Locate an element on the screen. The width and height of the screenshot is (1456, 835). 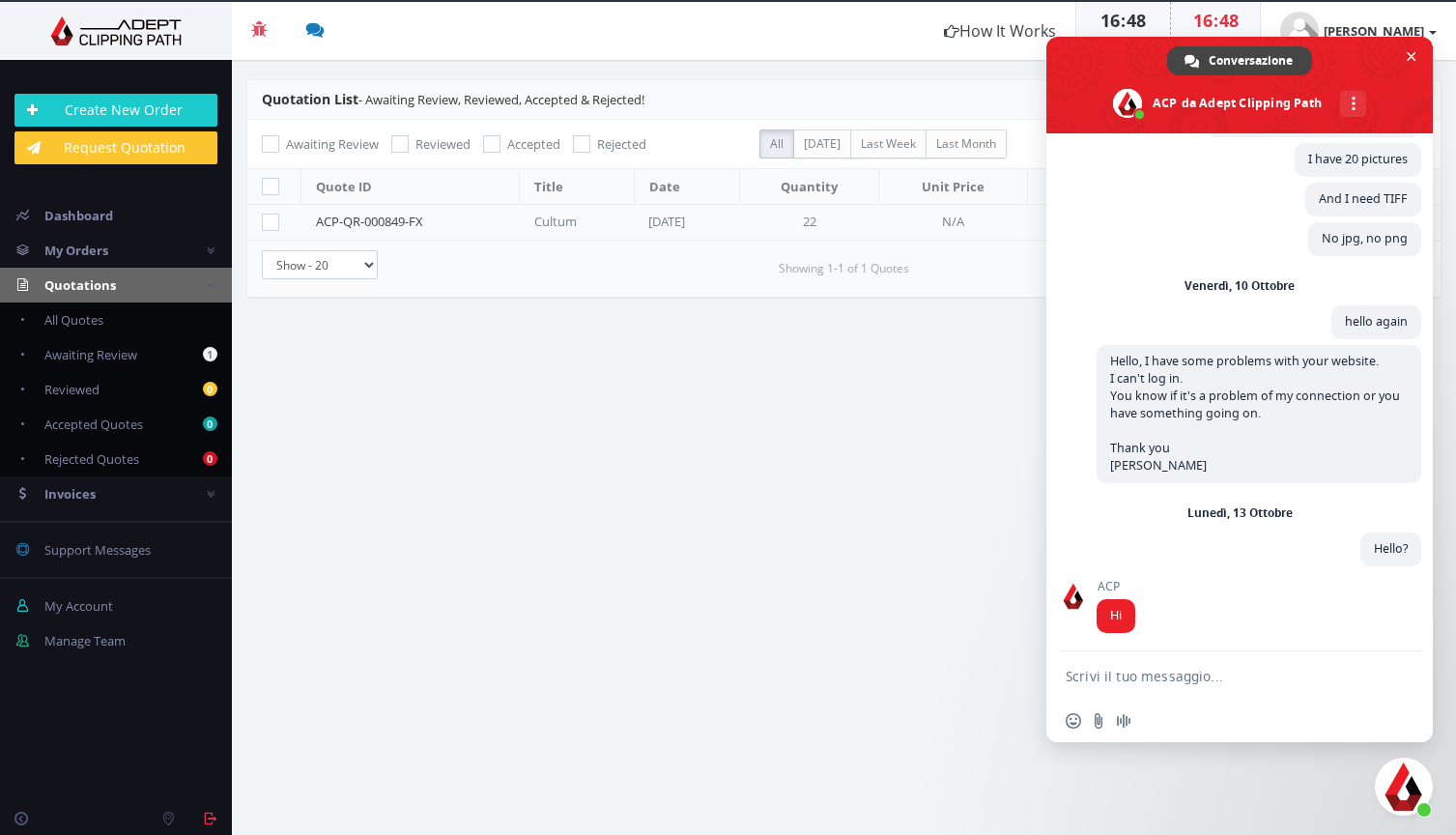
small: Showing 1-1 of 1 Quotes is located at coordinates (844, 268).